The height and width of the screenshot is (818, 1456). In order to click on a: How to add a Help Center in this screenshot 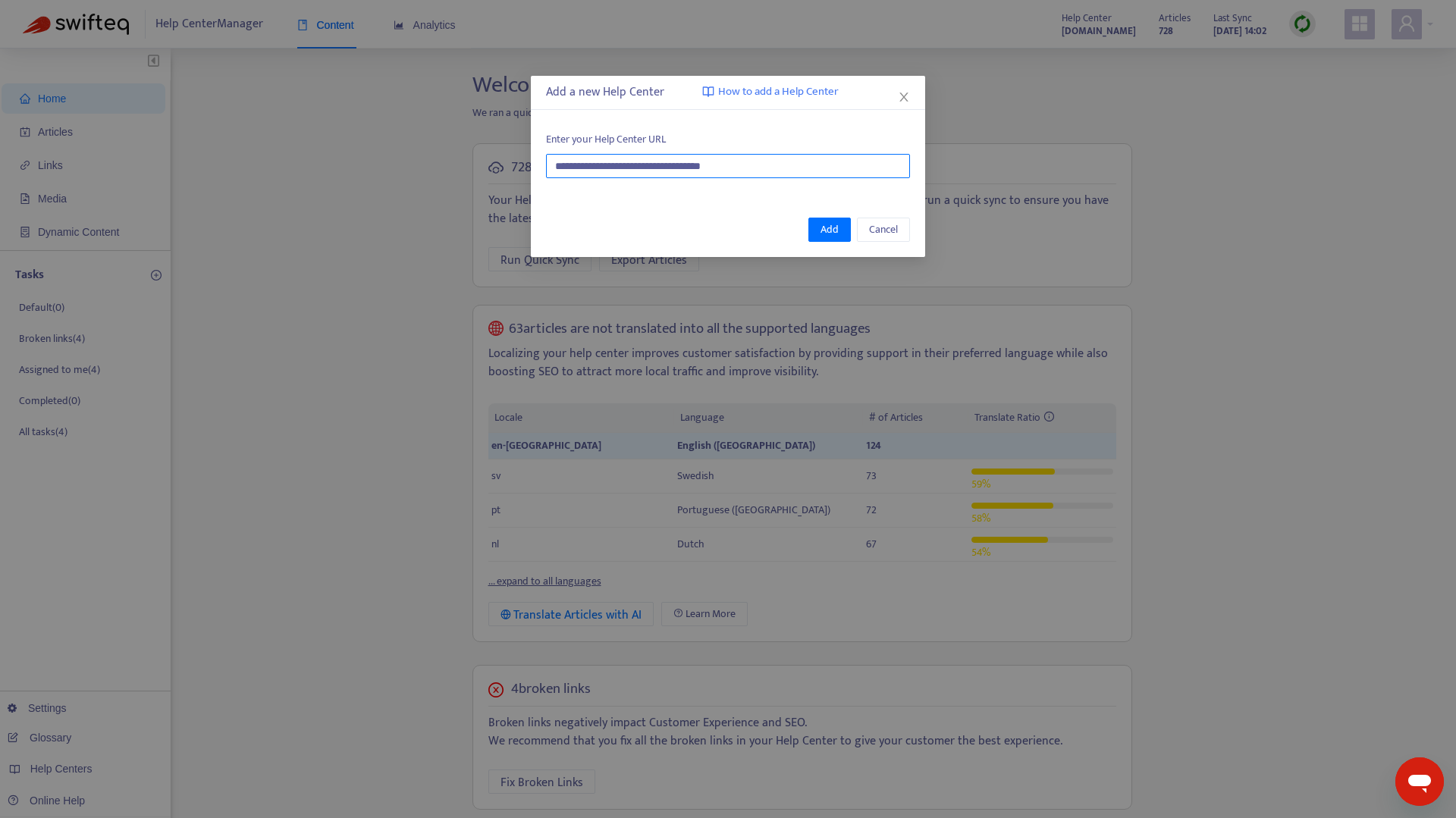, I will do `click(770, 92)`.